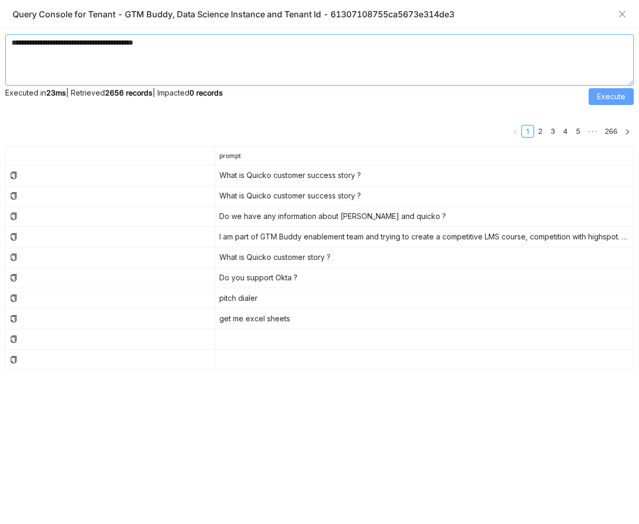  What do you see at coordinates (206, 92) in the screenshot?
I see `strong: 0 records` at bounding box center [206, 92].